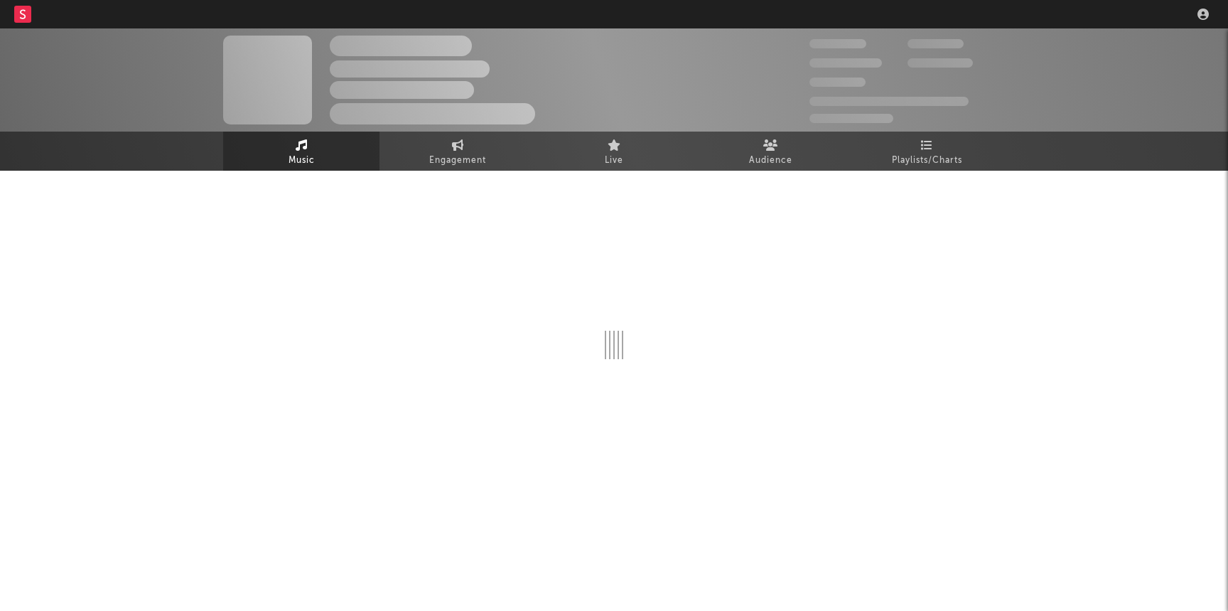 This screenshot has width=1228, height=611. Describe the element at coordinates (458, 161) in the screenshot. I see `span: Engagement` at that location.